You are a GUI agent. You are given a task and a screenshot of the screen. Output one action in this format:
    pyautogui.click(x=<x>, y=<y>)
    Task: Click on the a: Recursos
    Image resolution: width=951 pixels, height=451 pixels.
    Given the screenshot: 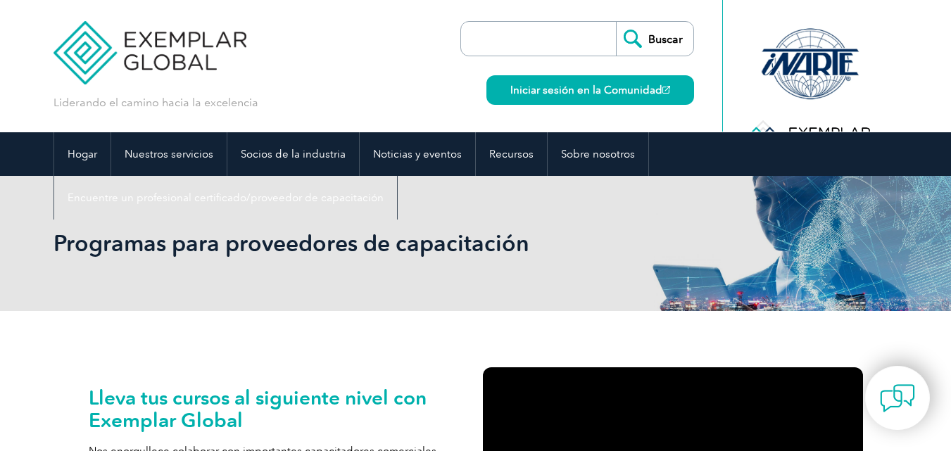 What is the action you would take?
    pyautogui.click(x=511, y=154)
    